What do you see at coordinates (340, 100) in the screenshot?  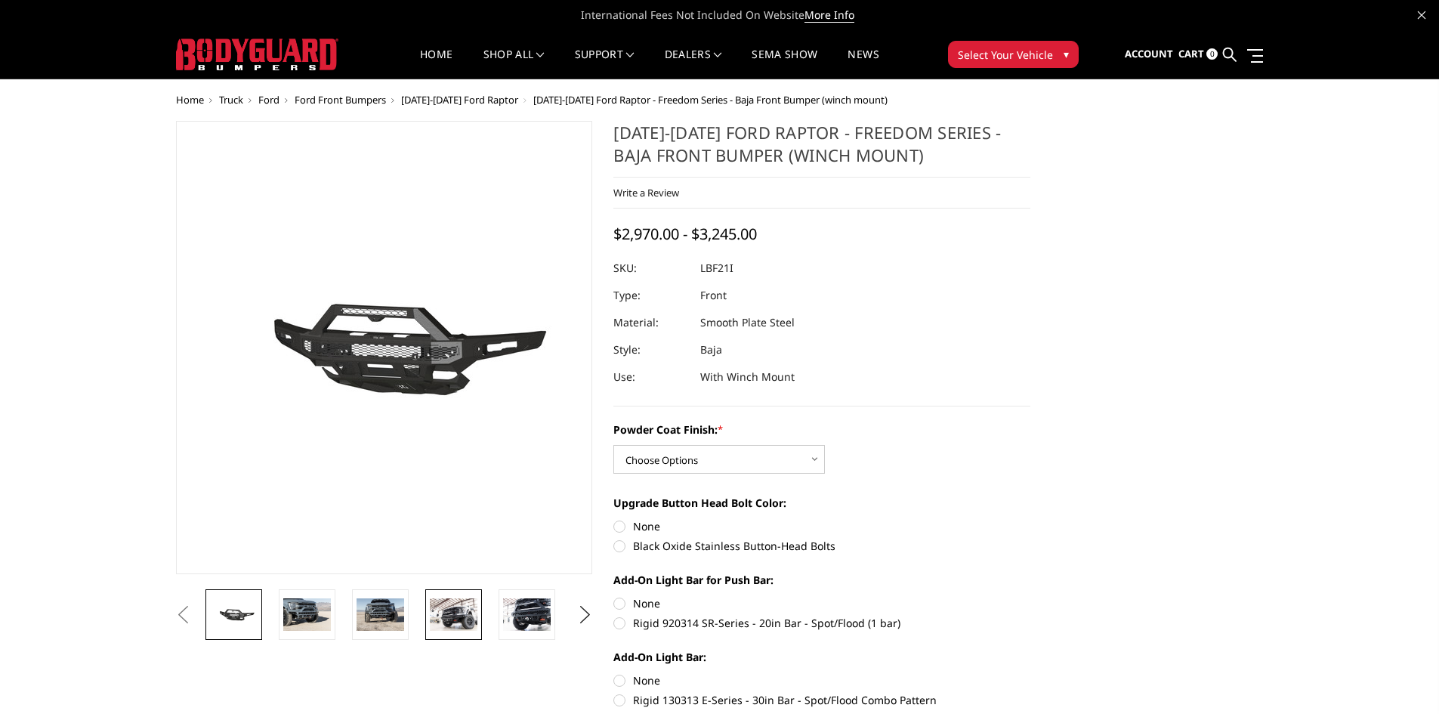 I see `span: Ford Front Bumpers` at bounding box center [340, 100].